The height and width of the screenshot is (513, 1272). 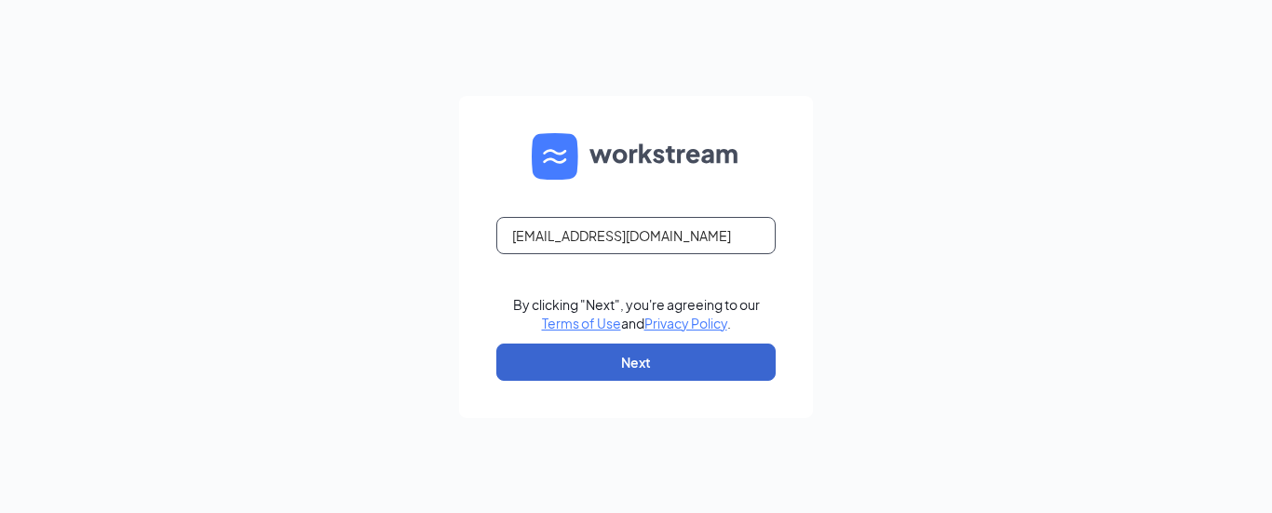 What do you see at coordinates (685, 323) in the screenshot?
I see `a: Privacy Policy` at bounding box center [685, 323].